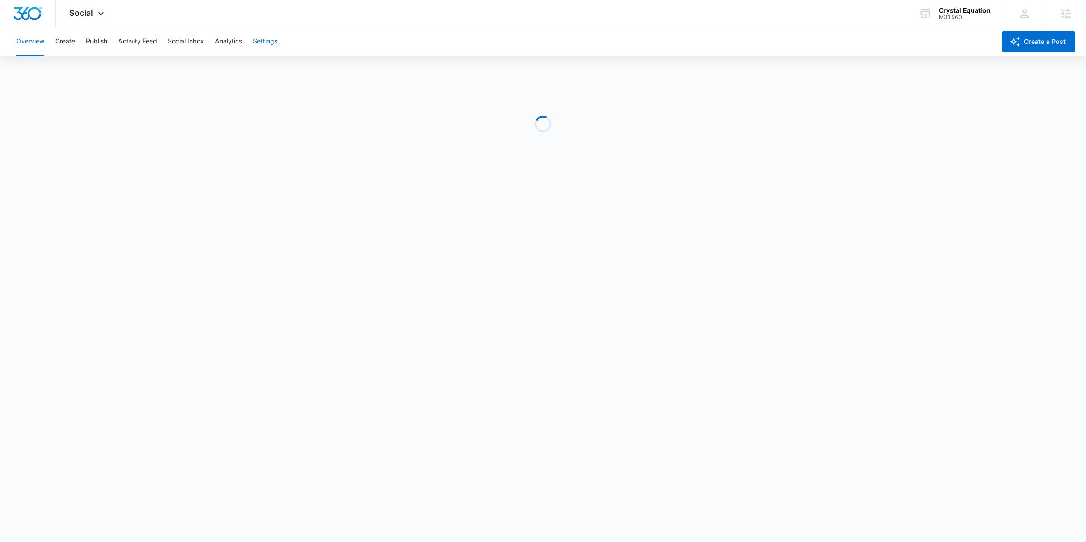 The height and width of the screenshot is (542, 1086). Describe the element at coordinates (65, 42) in the screenshot. I see `button: Create` at that location.